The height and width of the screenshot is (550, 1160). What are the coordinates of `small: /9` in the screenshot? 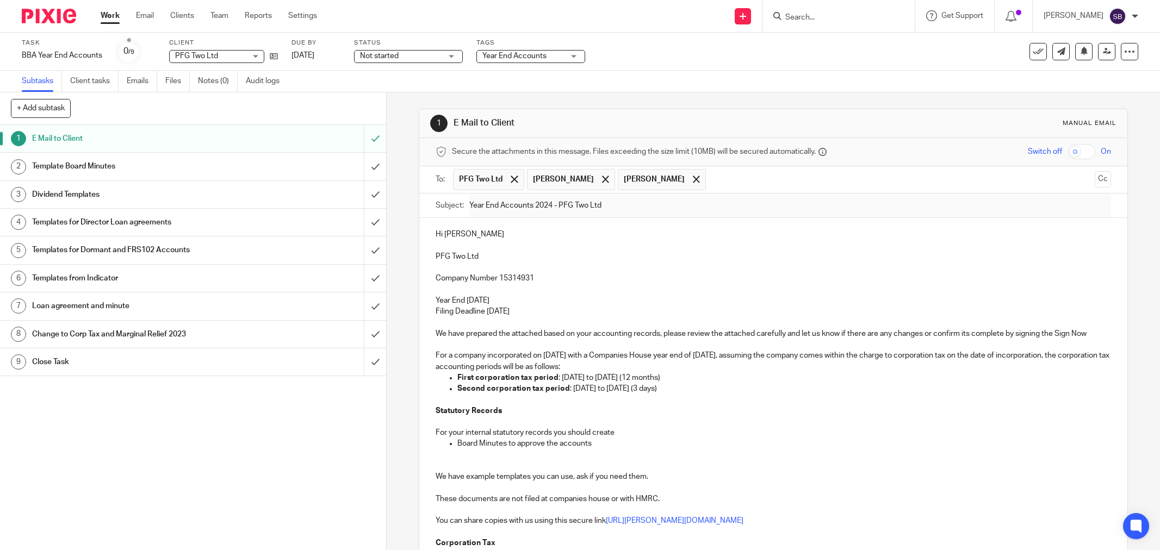 It's located at (131, 52).